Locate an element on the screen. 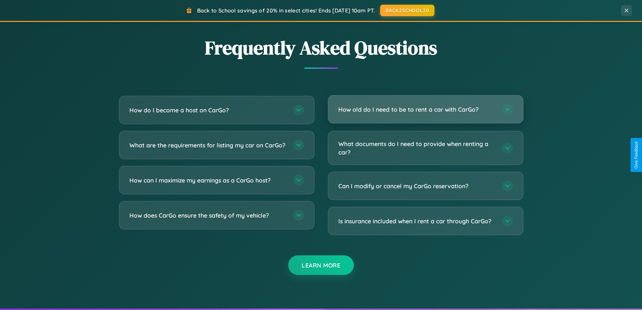 Image resolution: width=642 pixels, height=310 pixels. h3: What are the requirements for listing my car on CarGo? is located at coordinates (208, 145).